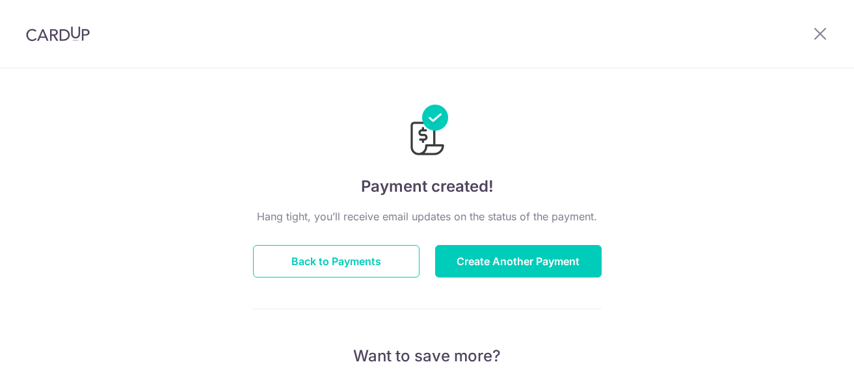 This screenshot has height=375, width=854. I want to click on button: Back to Payments, so click(336, 261).